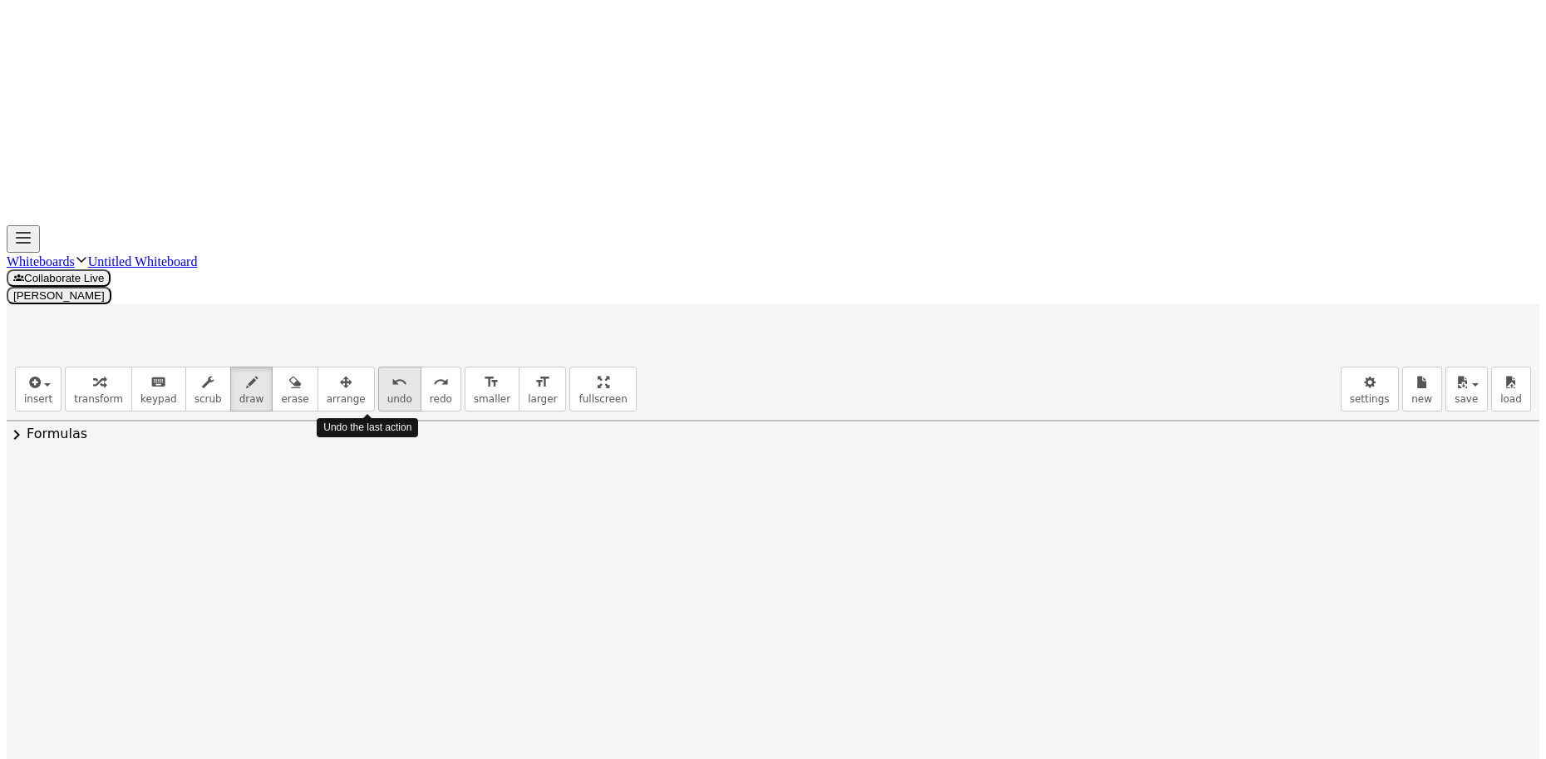 This screenshot has width=1546, height=759. What do you see at coordinates (441, 399) in the screenshot?
I see `span: redo` at bounding box center [441, 399].